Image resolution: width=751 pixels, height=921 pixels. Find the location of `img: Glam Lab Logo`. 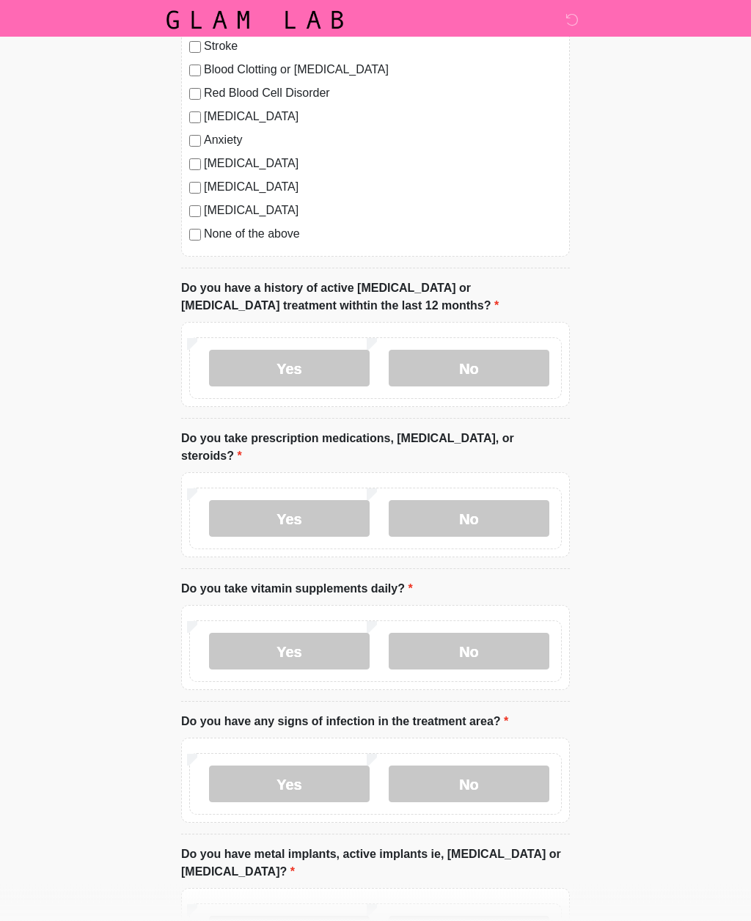

img: Glam Lab Logo is located at coordinates (255, 20).